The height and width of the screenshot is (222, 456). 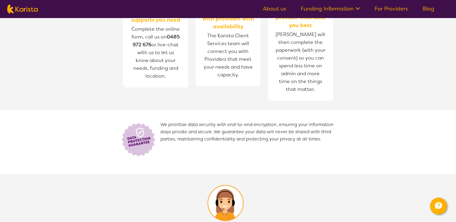 What do you see at coordinates (228, 19) in the screenshot?
I see `span: We connect you with providers with availability` at bounding box center [228, 19].